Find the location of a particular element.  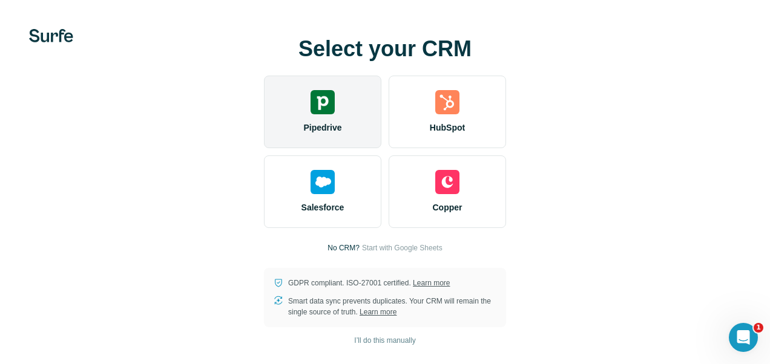

img: hubspot's logo is located at coordinates (447, 102).